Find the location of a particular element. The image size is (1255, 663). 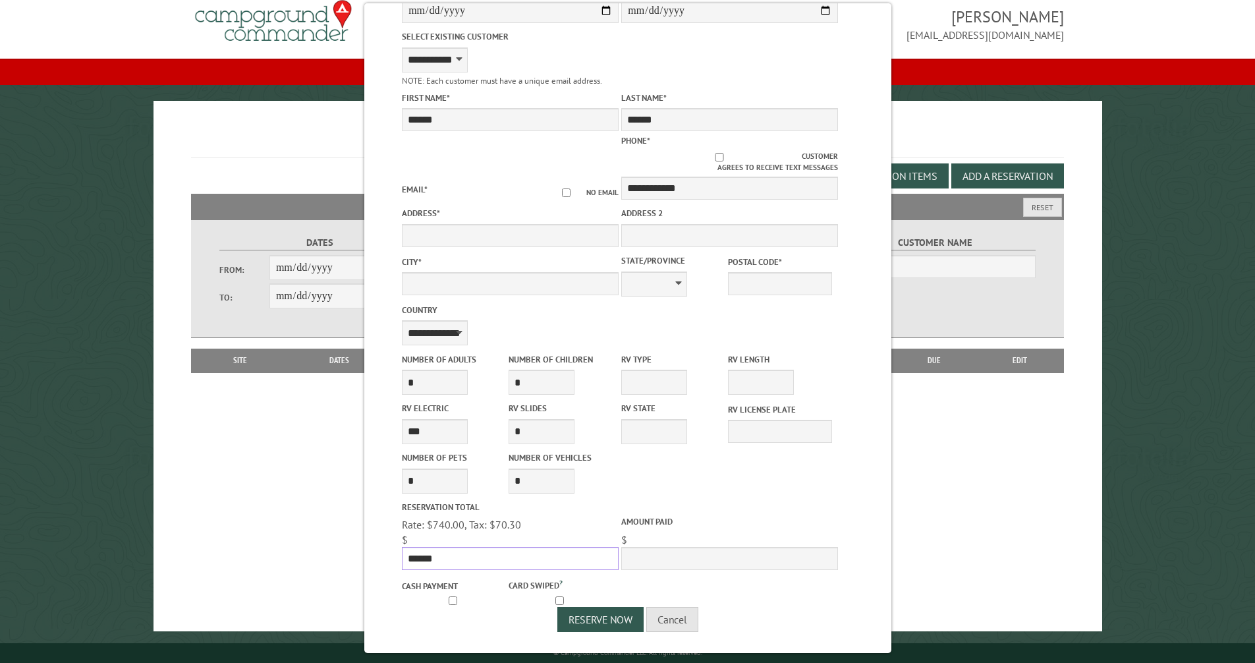

label: RV Slides is located at coordinates (561, 408).